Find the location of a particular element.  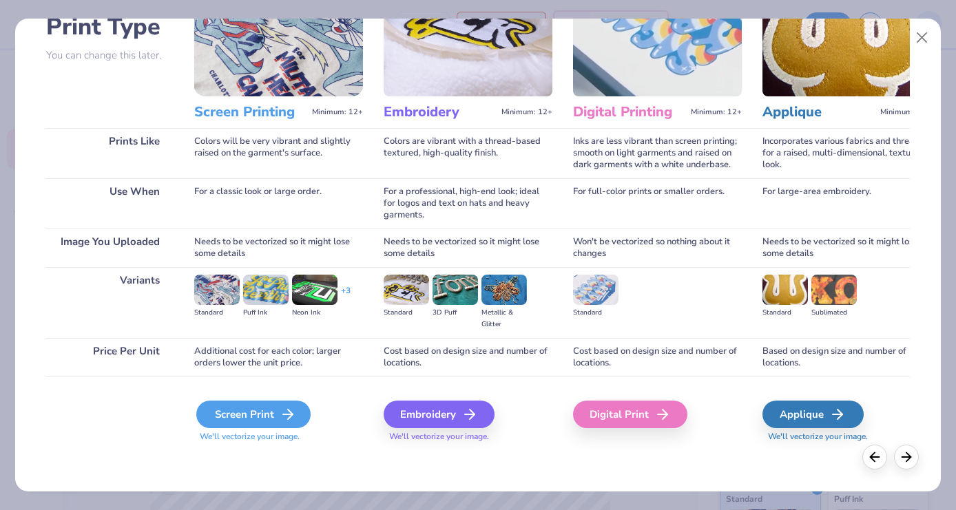

div: Embroidery is located at coordinates (439, 414).